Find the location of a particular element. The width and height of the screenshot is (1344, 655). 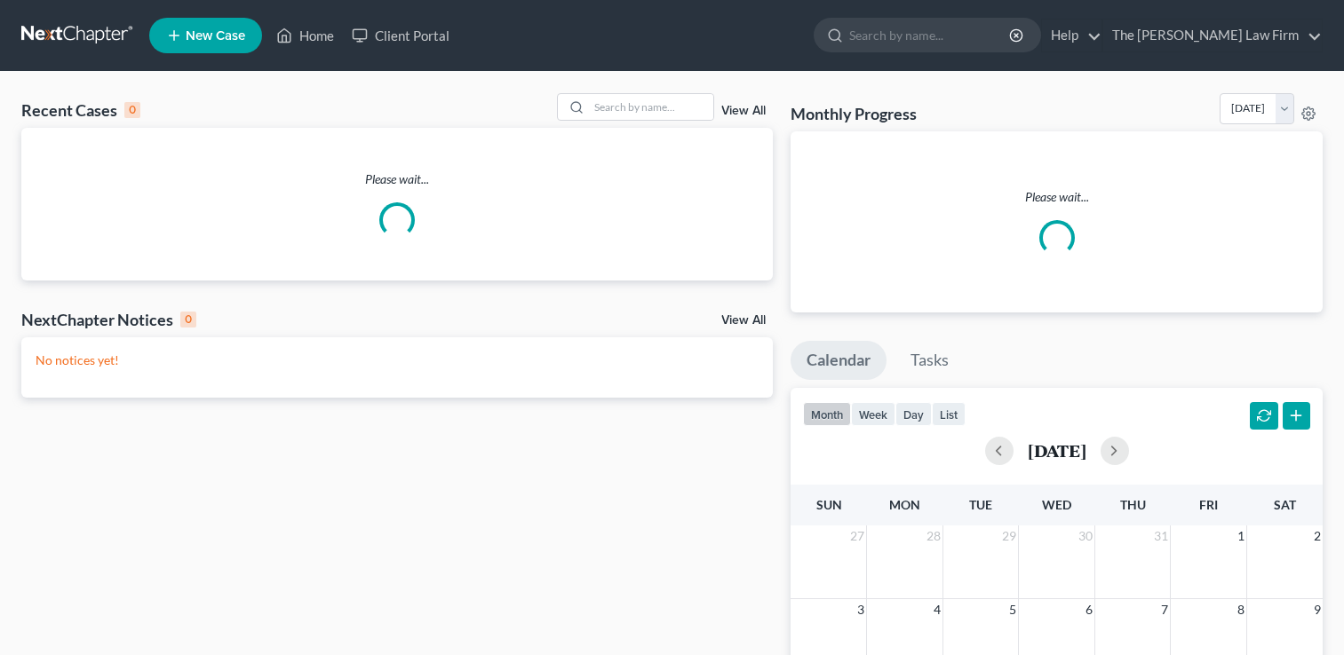

span: 4 is located at coordinates (937, 610).